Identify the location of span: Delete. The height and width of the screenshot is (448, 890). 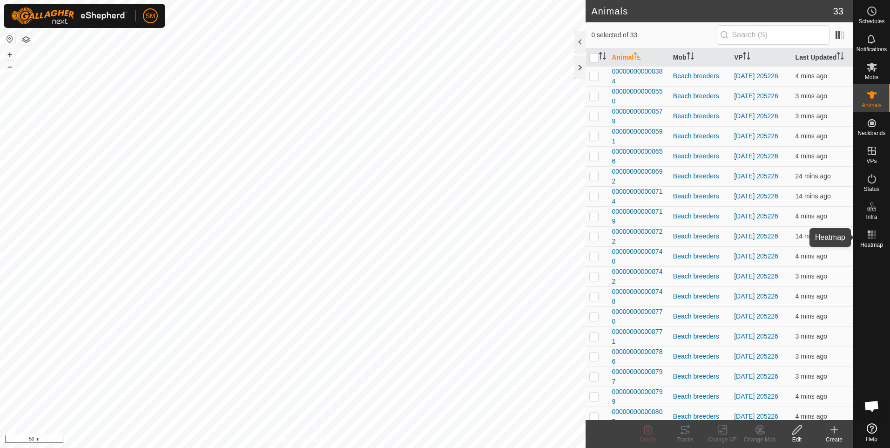
(648, 439).